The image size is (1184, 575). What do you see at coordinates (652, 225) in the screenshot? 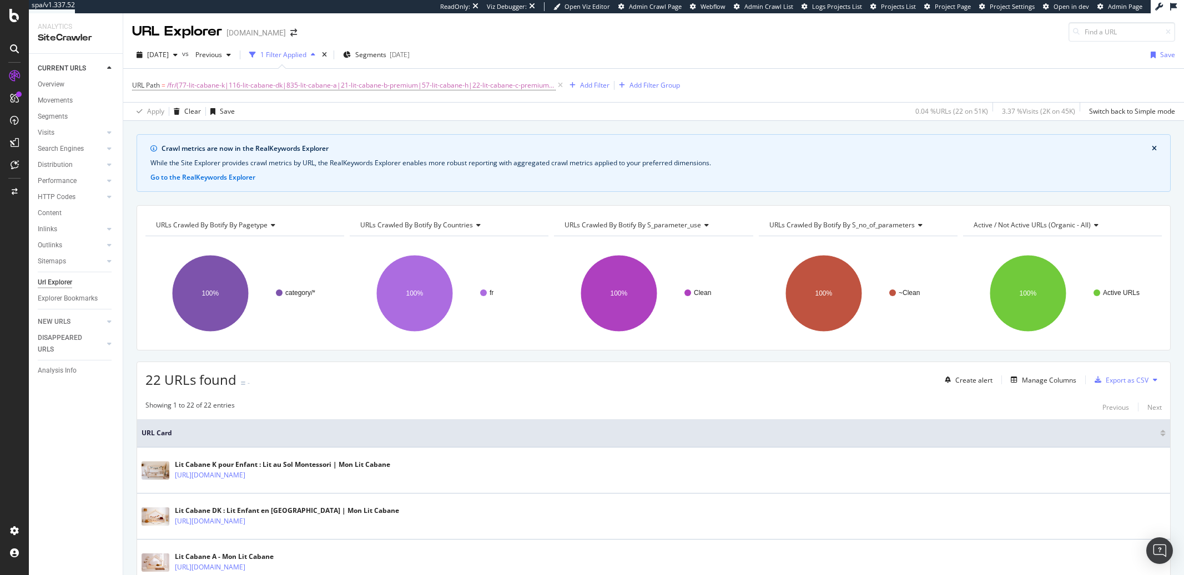
I see `h4: URLs Crawled By Botify By s_parameter_use` at bounding box center [652, 225].